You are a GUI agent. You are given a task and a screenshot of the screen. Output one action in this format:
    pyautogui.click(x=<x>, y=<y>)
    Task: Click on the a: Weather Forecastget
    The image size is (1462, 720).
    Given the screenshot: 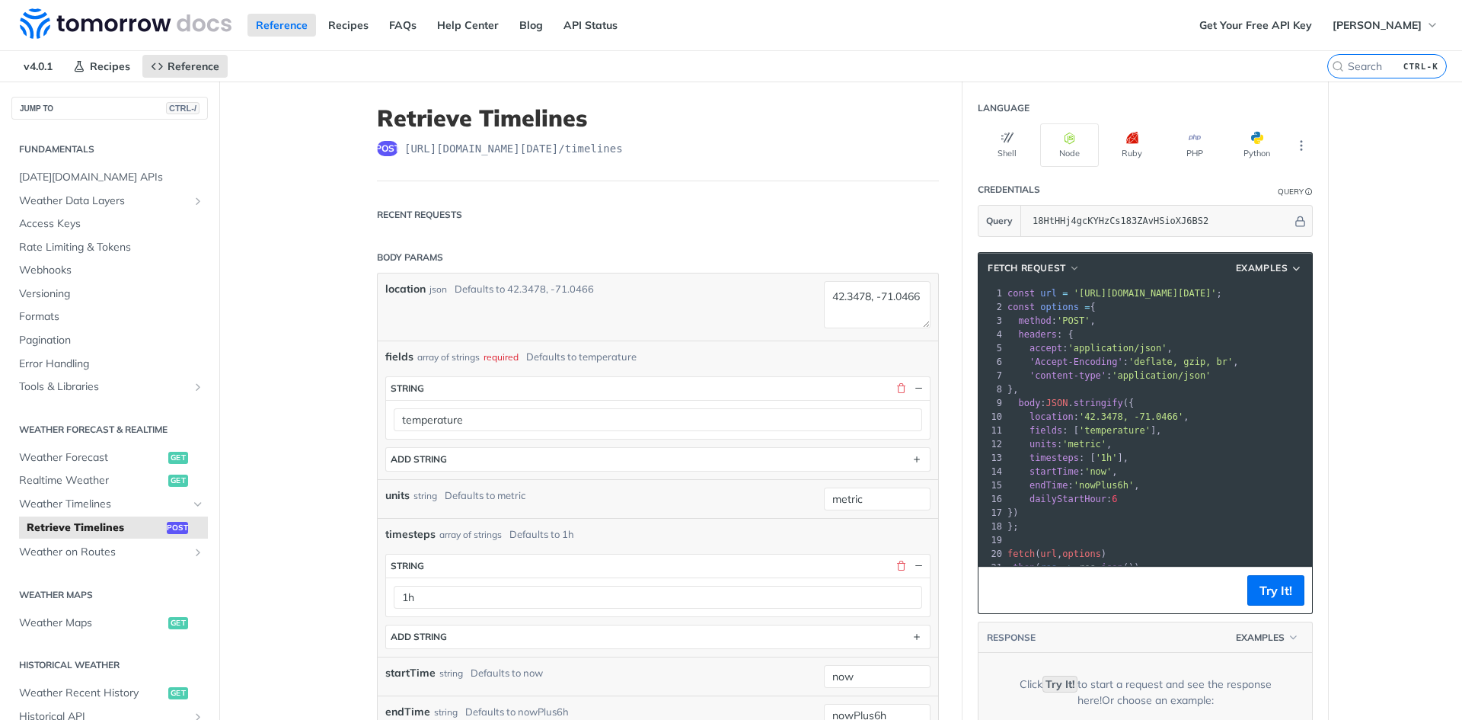 What is the action you would take?
    pyautogui.click(x=110, y=458)
    